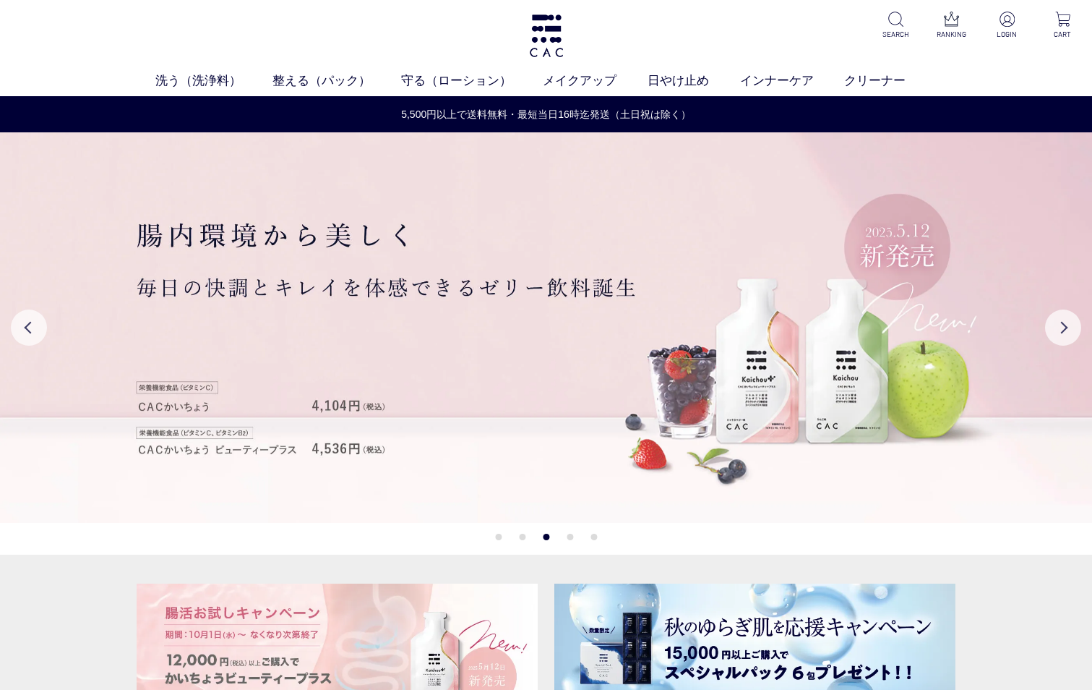  Describe the element at coordinates (1007, 34) in the screenshot. I see `p: LOGIN` at that location.